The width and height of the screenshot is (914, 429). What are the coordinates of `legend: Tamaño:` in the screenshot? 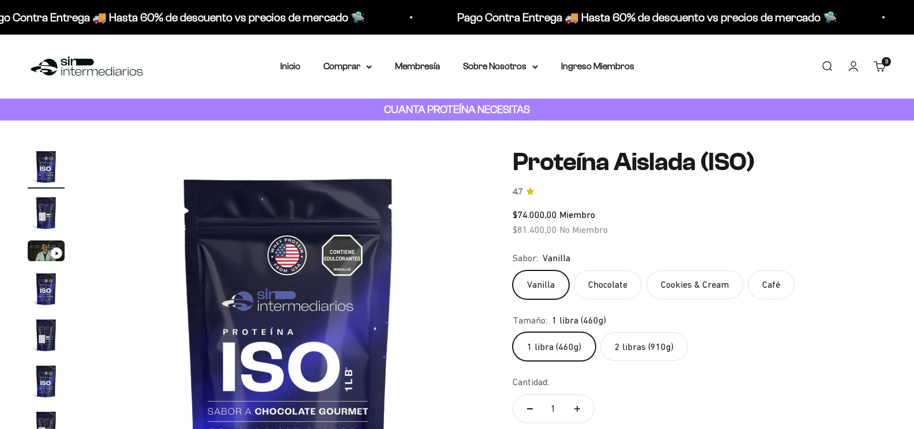 It's located at (530, 321).